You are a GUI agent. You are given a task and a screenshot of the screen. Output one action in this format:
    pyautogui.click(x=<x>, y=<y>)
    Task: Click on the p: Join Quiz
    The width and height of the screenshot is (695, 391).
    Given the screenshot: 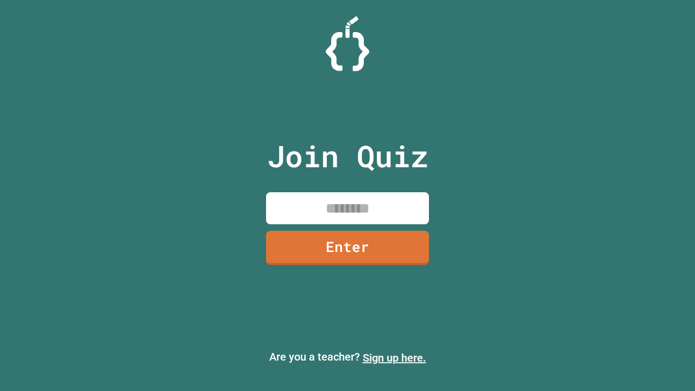 What is the action you would take?
    pyautogui.click(x=347, y=156)
    